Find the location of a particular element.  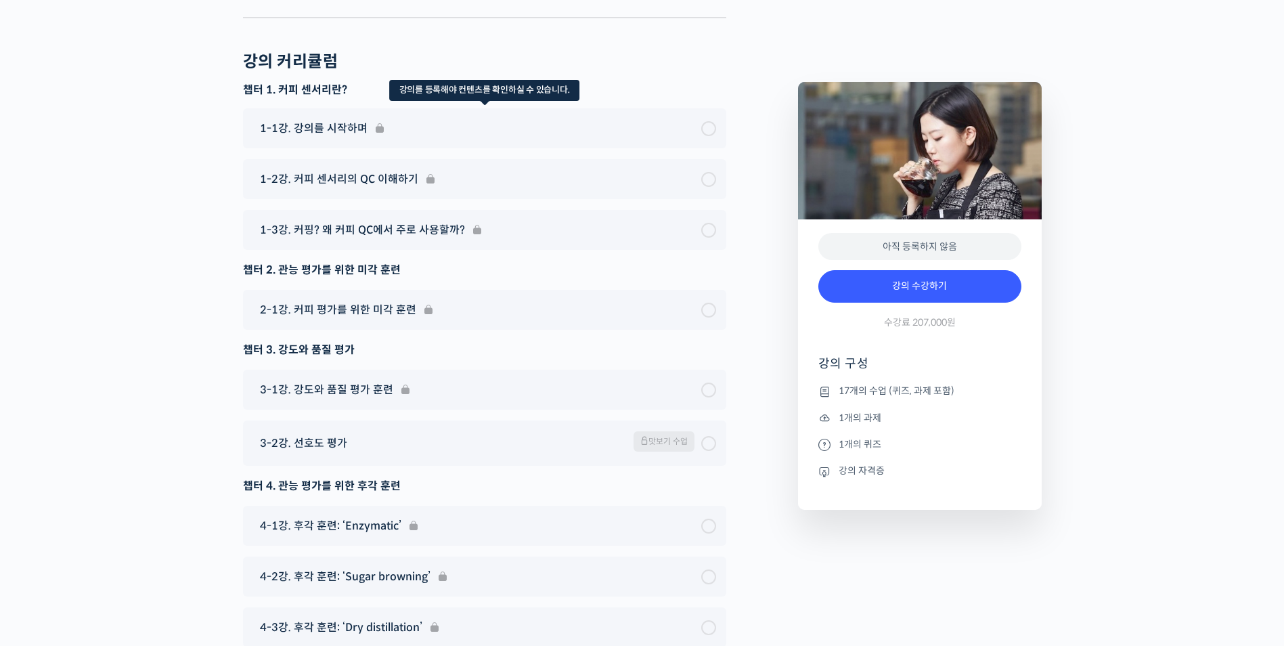

span: 홈 is located at coordinates (47, 455).